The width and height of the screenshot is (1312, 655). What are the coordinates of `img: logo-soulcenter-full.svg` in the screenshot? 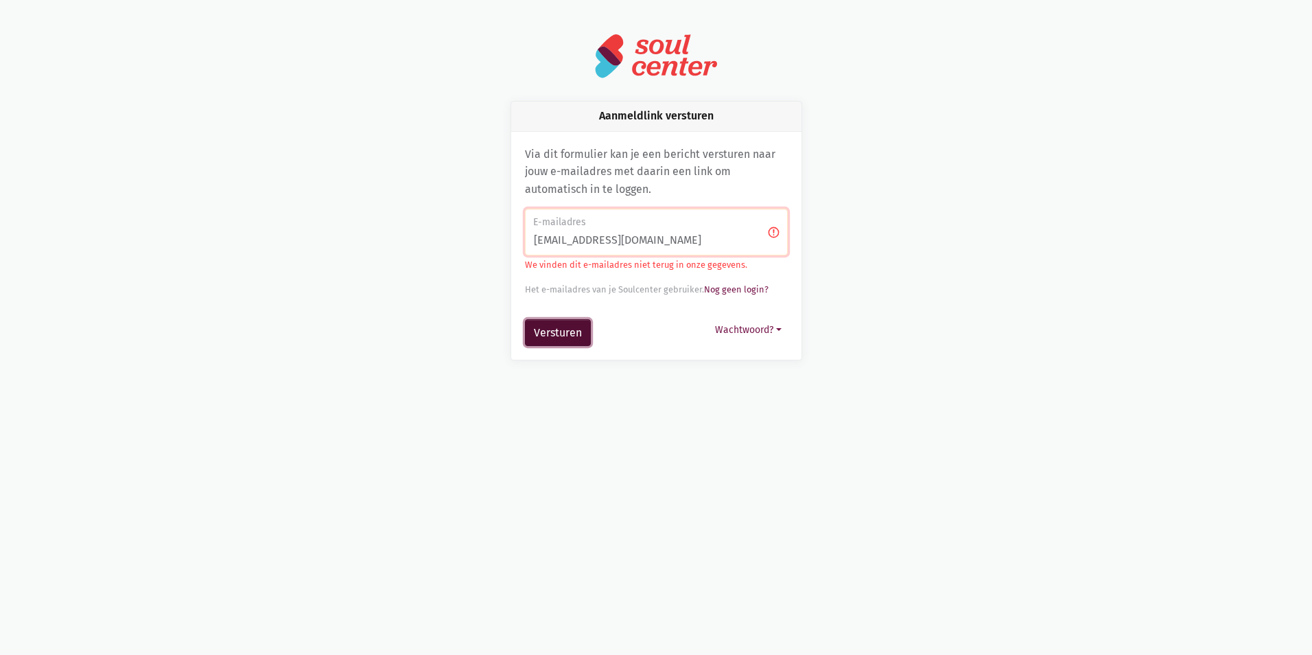 It's located at (656, 56).